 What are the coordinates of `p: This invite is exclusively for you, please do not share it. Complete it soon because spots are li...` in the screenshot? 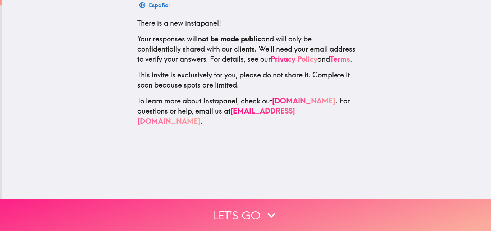 It's located at (247, 80).